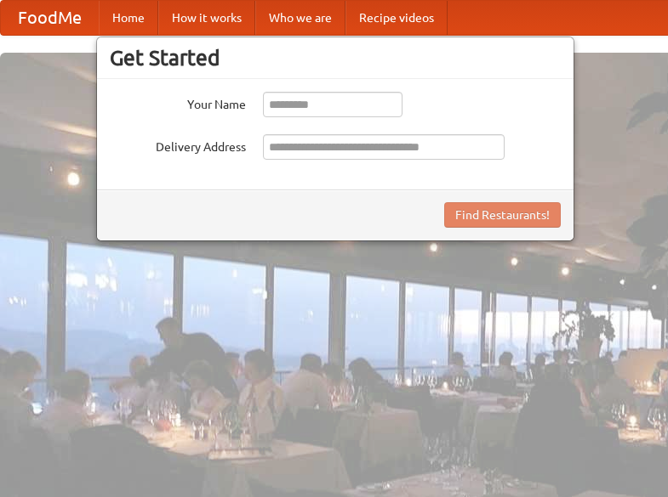 This screenshot has height=497, width=668. Describe the element at coordinates (178, 145) in the screenshot. I see `label: Delivery Address` at that location.